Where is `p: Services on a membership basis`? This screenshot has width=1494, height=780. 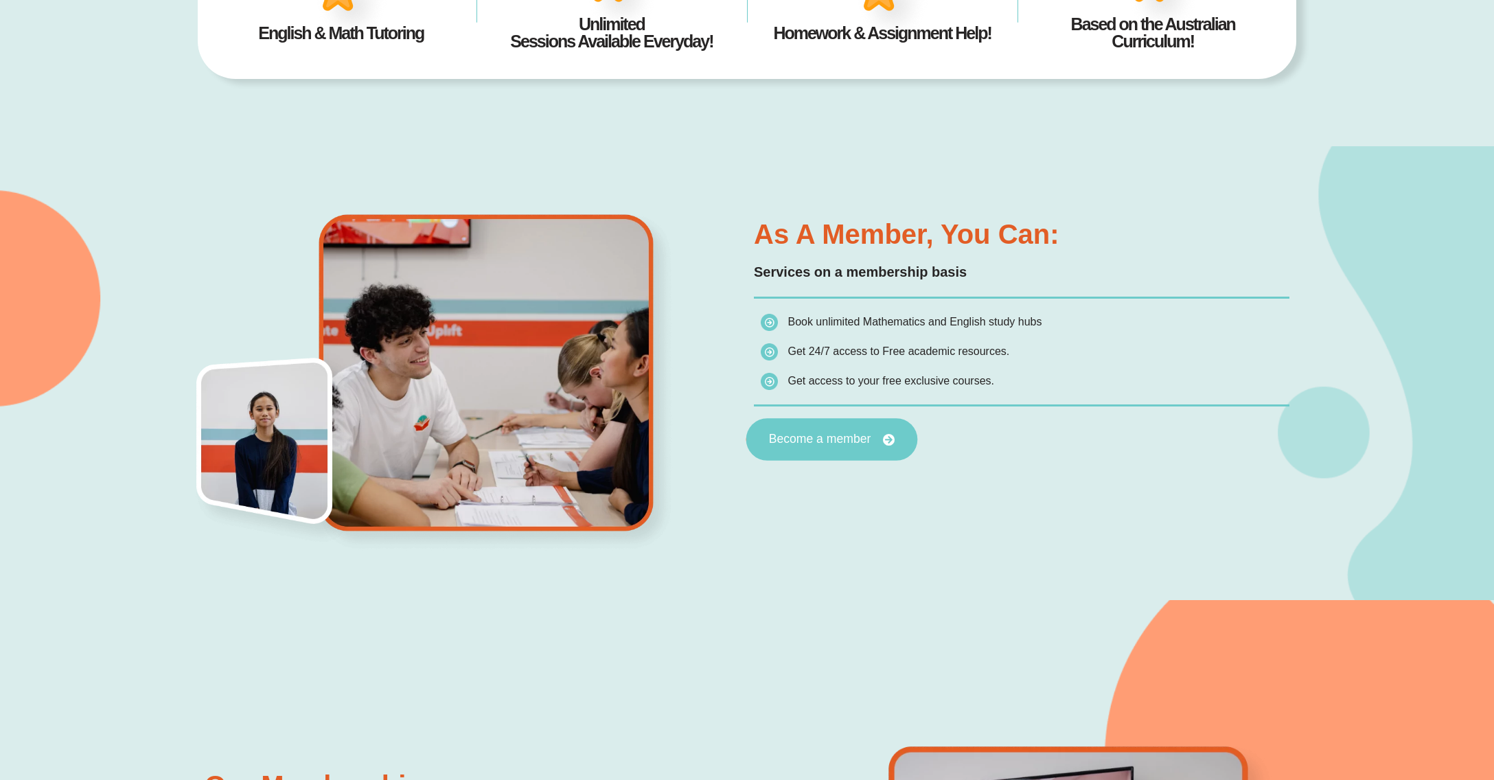 p: Services on a membership basis is located at coordinates (1022, 272).